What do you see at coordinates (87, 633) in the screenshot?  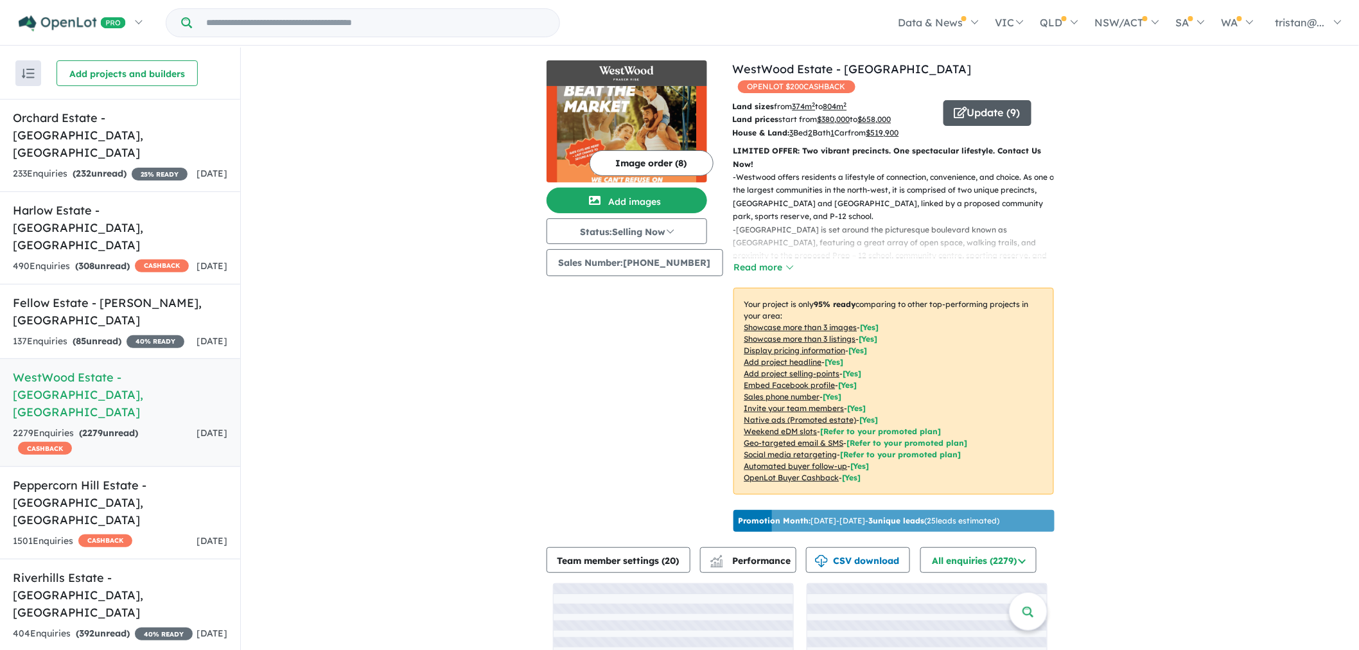 I see `span: 392` at bounding box center [87, 633].